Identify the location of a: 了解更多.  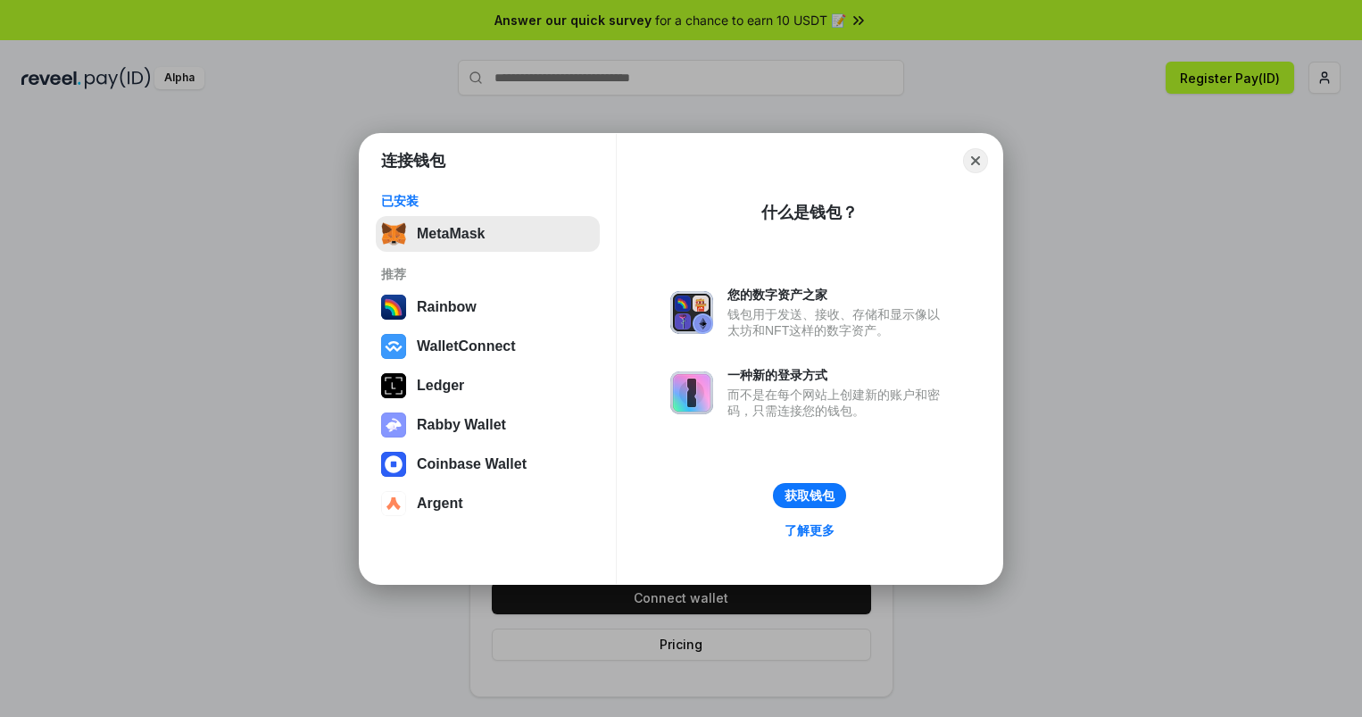
(810, 530).